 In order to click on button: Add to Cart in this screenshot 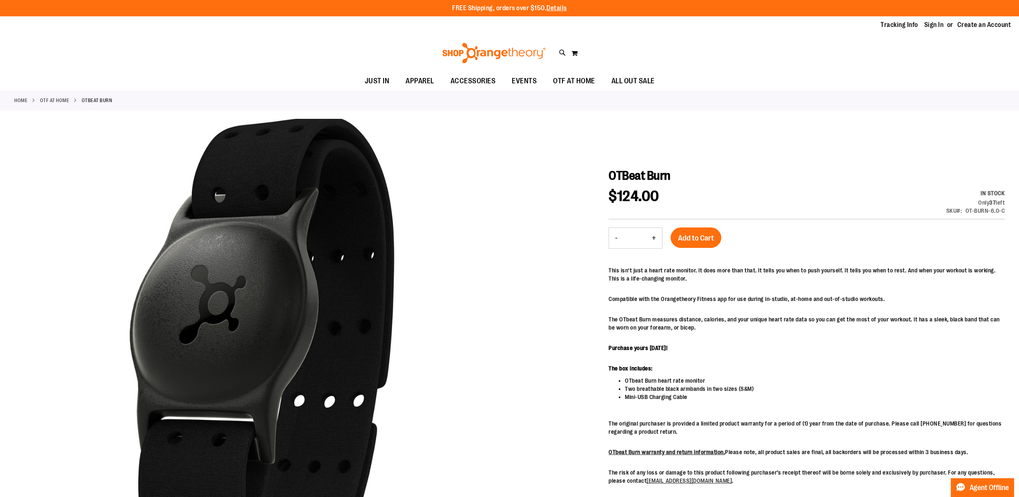, I will do `click(696, 238)`.